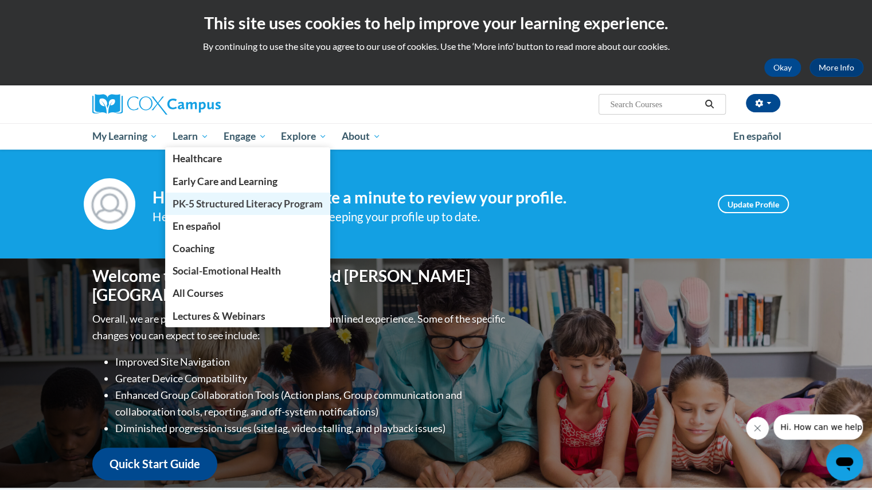 The image size is (872, 490). I want to click on button: Okay, so click(782, 68).